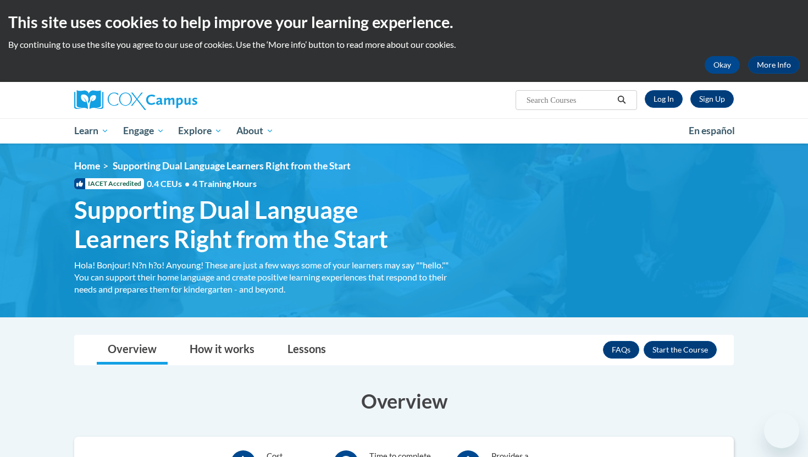 This screenshot has height=457, width=808. I want to click on a: Log In, so click(664, 99).